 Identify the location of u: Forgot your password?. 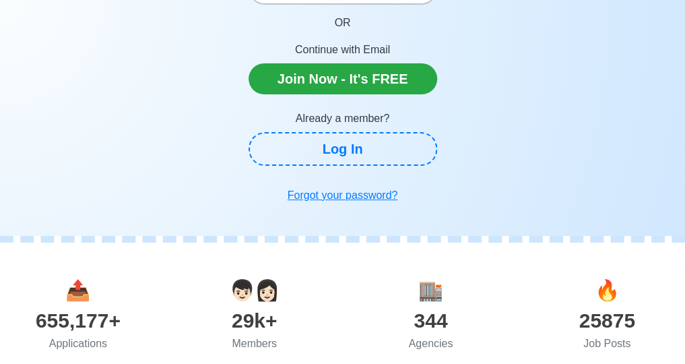
(343, 195).